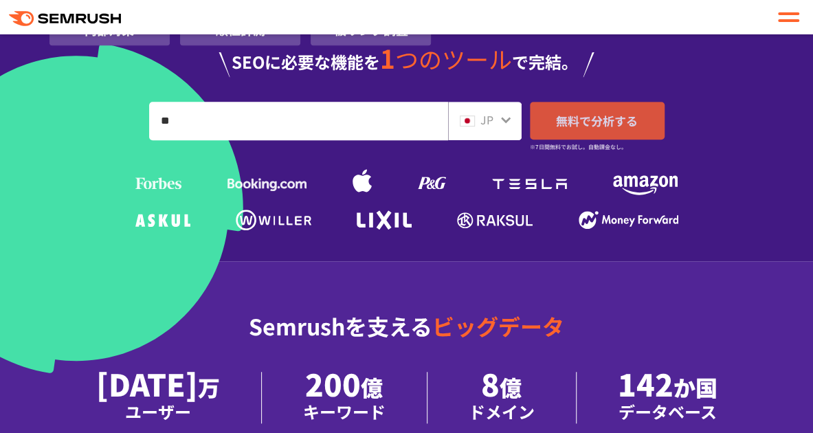 The width and height of the screenshot is (813, 433). What do you see at coordinates (668, 397) in the screenshot?
I see `li: 142` at bounding box center [668, 397].